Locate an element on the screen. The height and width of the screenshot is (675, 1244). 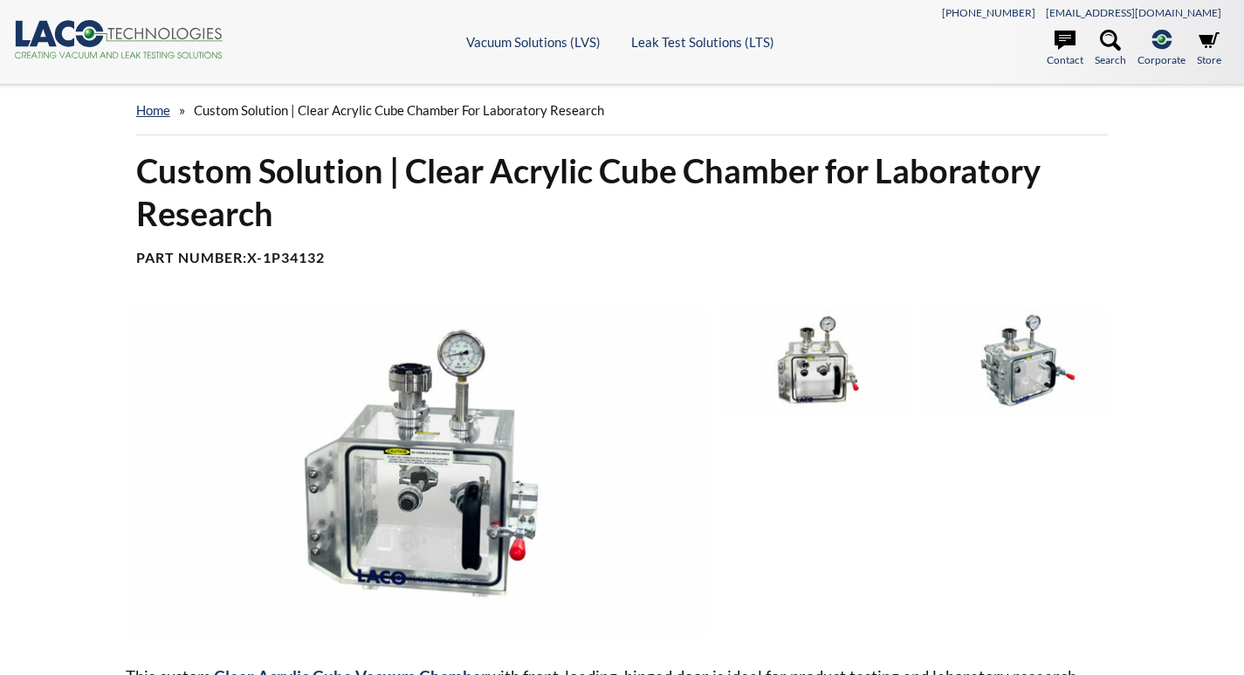
b: X-1P34132 is located at coordinates (285, 257).